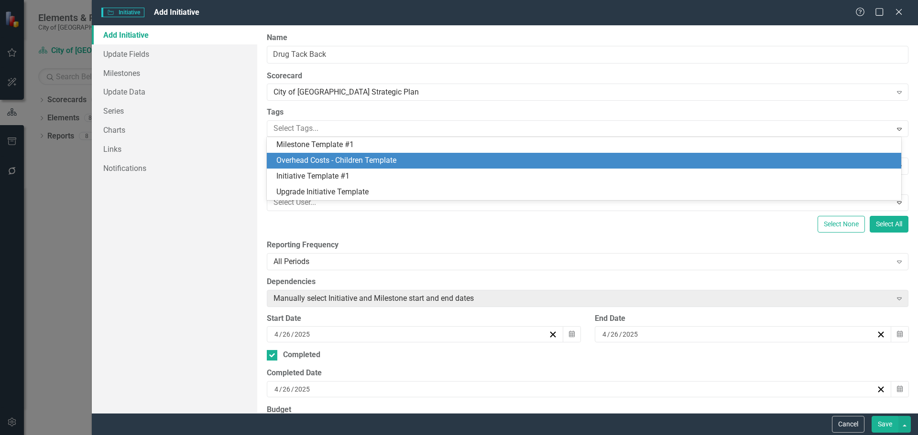 This screenshot has height=435, width=918. I want to click on span: Initiative, so click(123, 12).